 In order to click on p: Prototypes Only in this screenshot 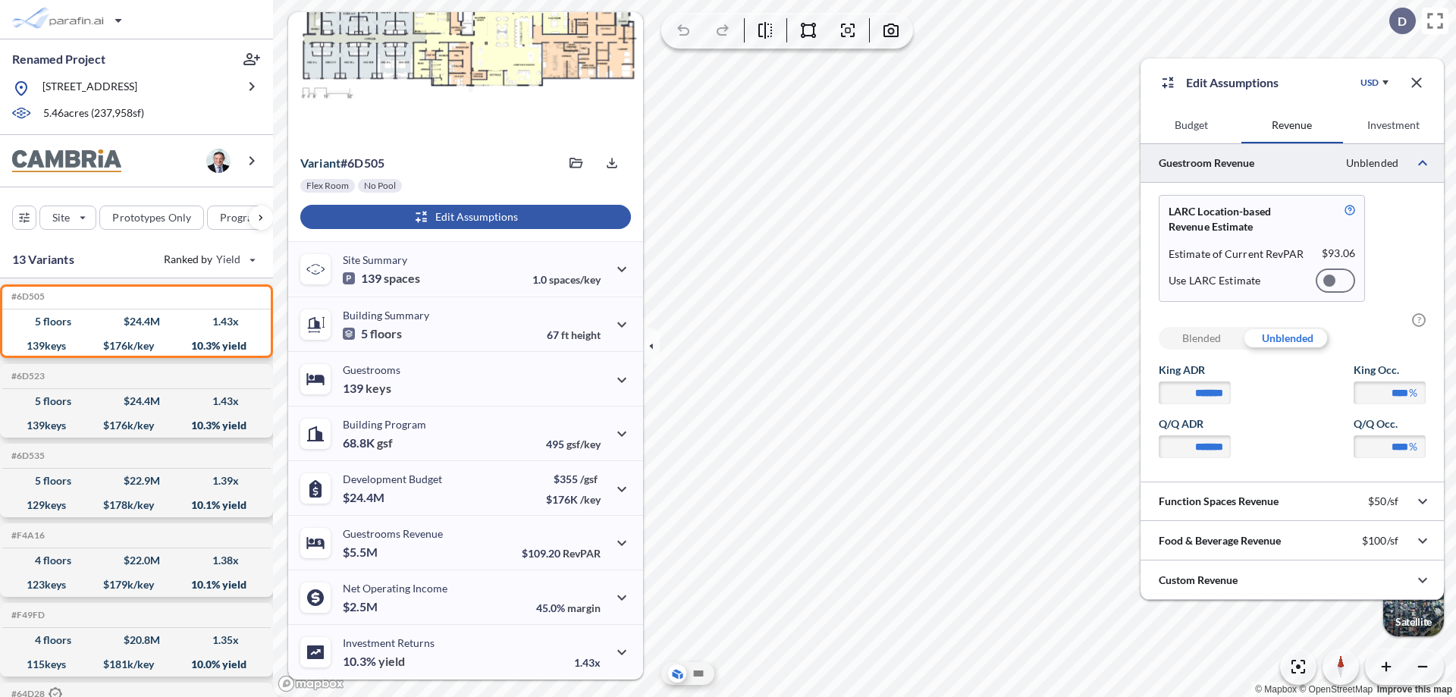, I will do `click(152, 218)`.